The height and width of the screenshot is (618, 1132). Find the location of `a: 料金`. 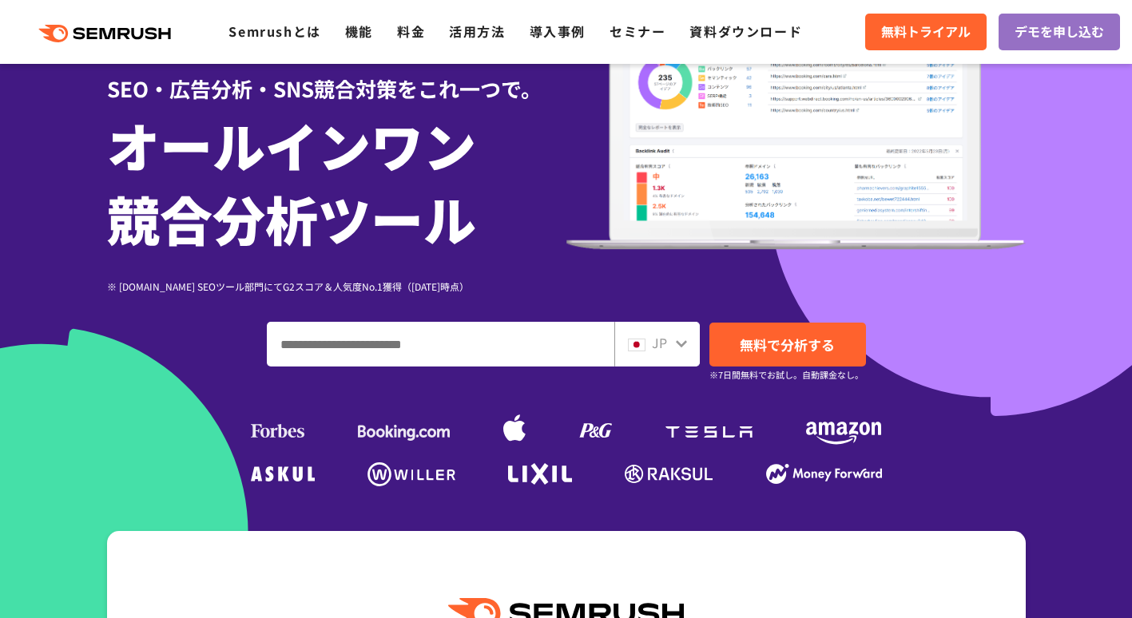

a: 料金 is located at coordinates (410, 31).